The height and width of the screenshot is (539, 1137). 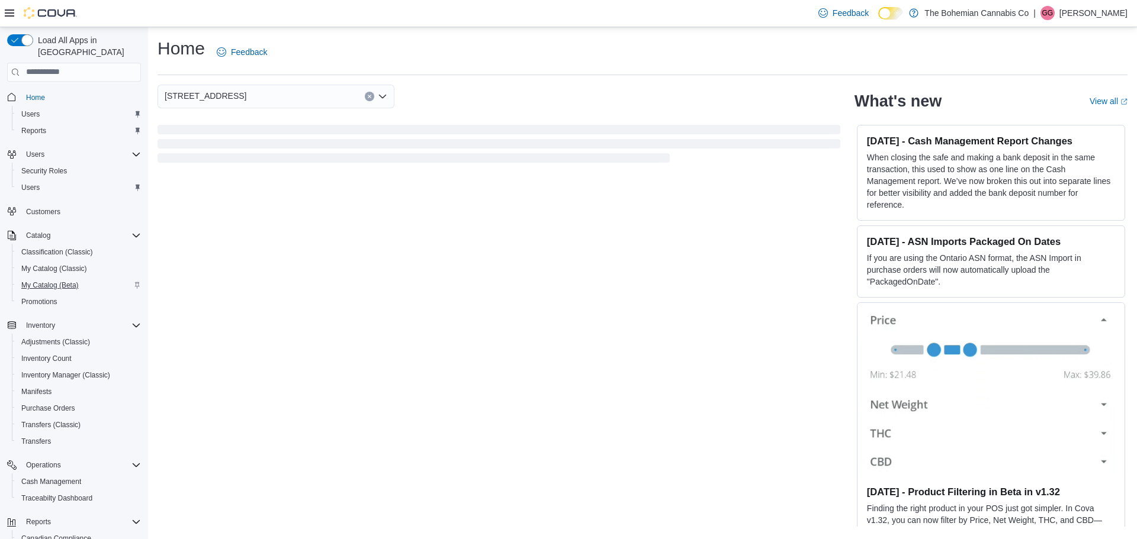 What do you see at coordinates (48, 409) in the screenshot?
I see `span: Purchase Orders` at bounding box center [48, 409].